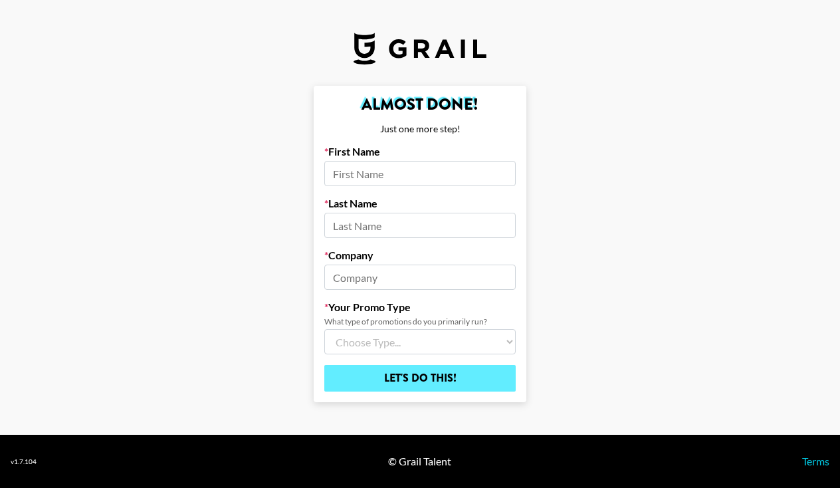 Image resolution: width=840 pixels, height=488 pixels. What do you see at coordinates (420, 203) in the screenshot?
I see `label: Last Name` at bounding box center [420, 203].